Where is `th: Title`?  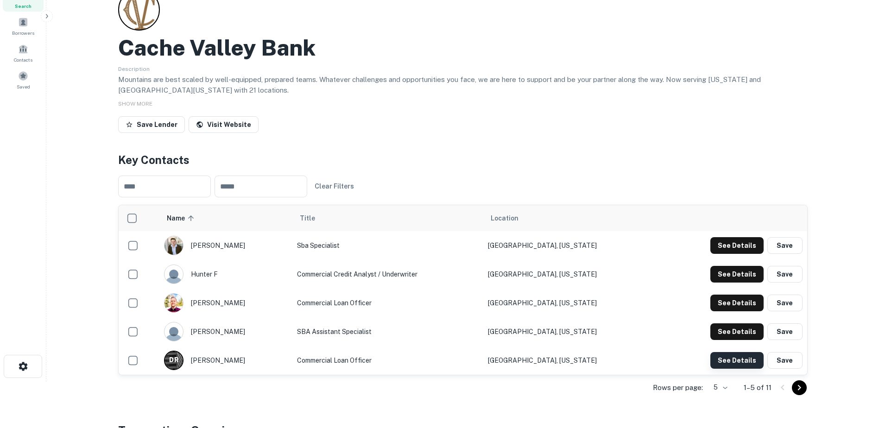
th: Title is located at coordinates (388, 218).